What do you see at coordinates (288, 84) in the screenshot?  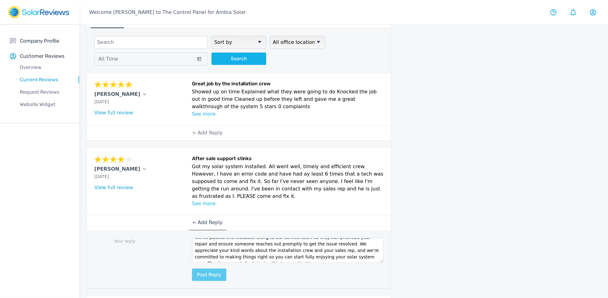 I see `h6: Great job by the installation crew` at bounding box center [288, 84].